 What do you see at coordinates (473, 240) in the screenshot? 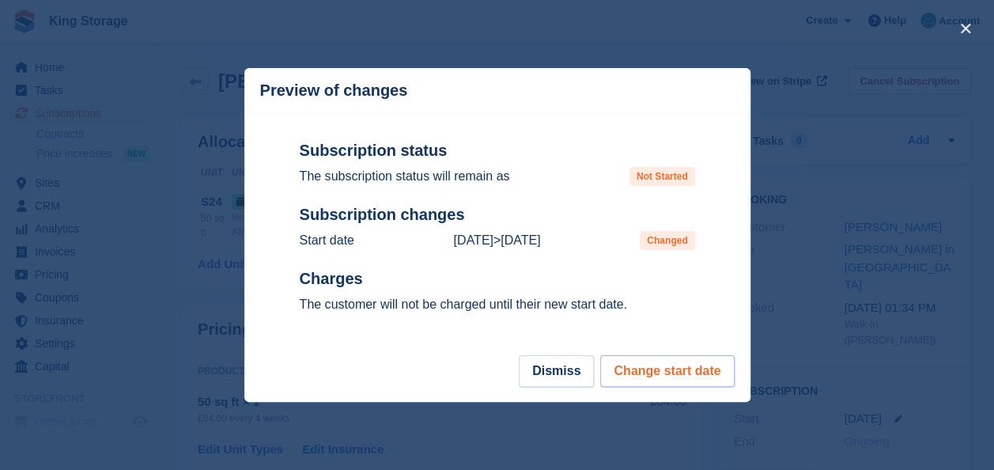
I see `time: 2025-09-04 00:00:00 UTC` at bounding box center [473, 240].